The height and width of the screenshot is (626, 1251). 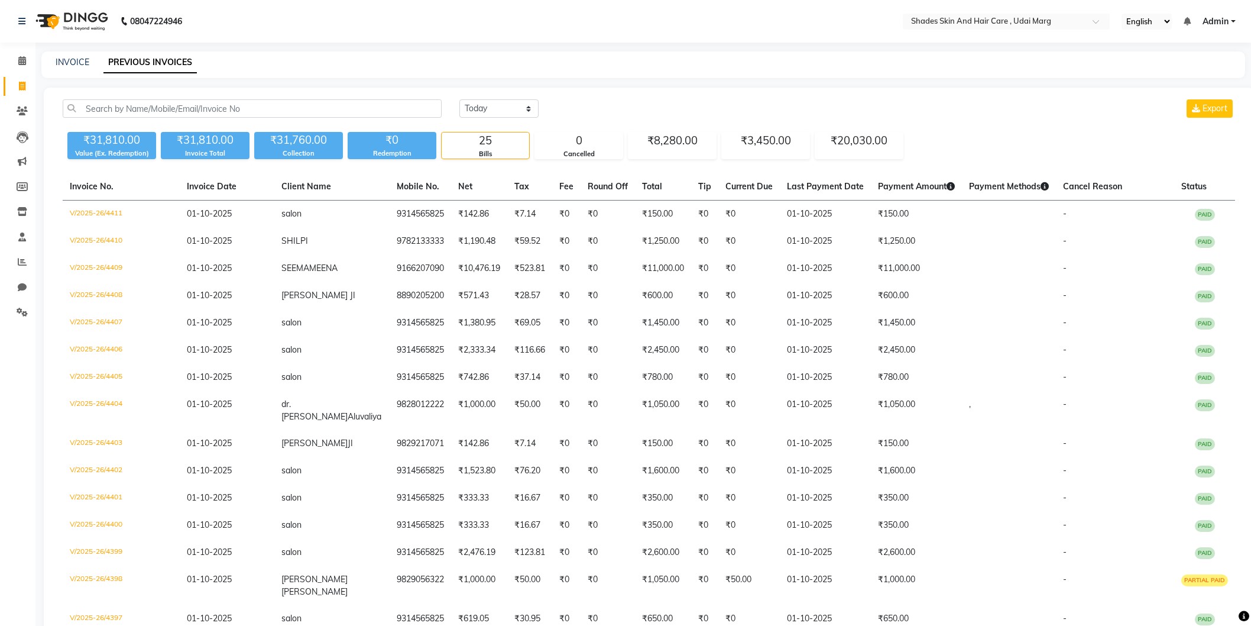 What do you see at coordinates (121, 323) in the screenshot?
I see `td: V/2025-26/4407` at bounding box center [121, 323].